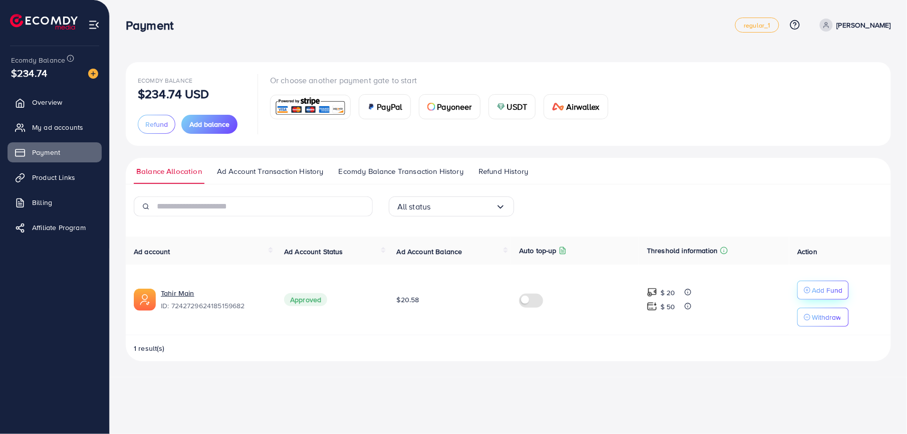 The height and width of the screenshot is (434, 907). What do you see at coordinates (55, 152) in the screenshot?
I see `a: Payment` at bounding box center [55, 152].